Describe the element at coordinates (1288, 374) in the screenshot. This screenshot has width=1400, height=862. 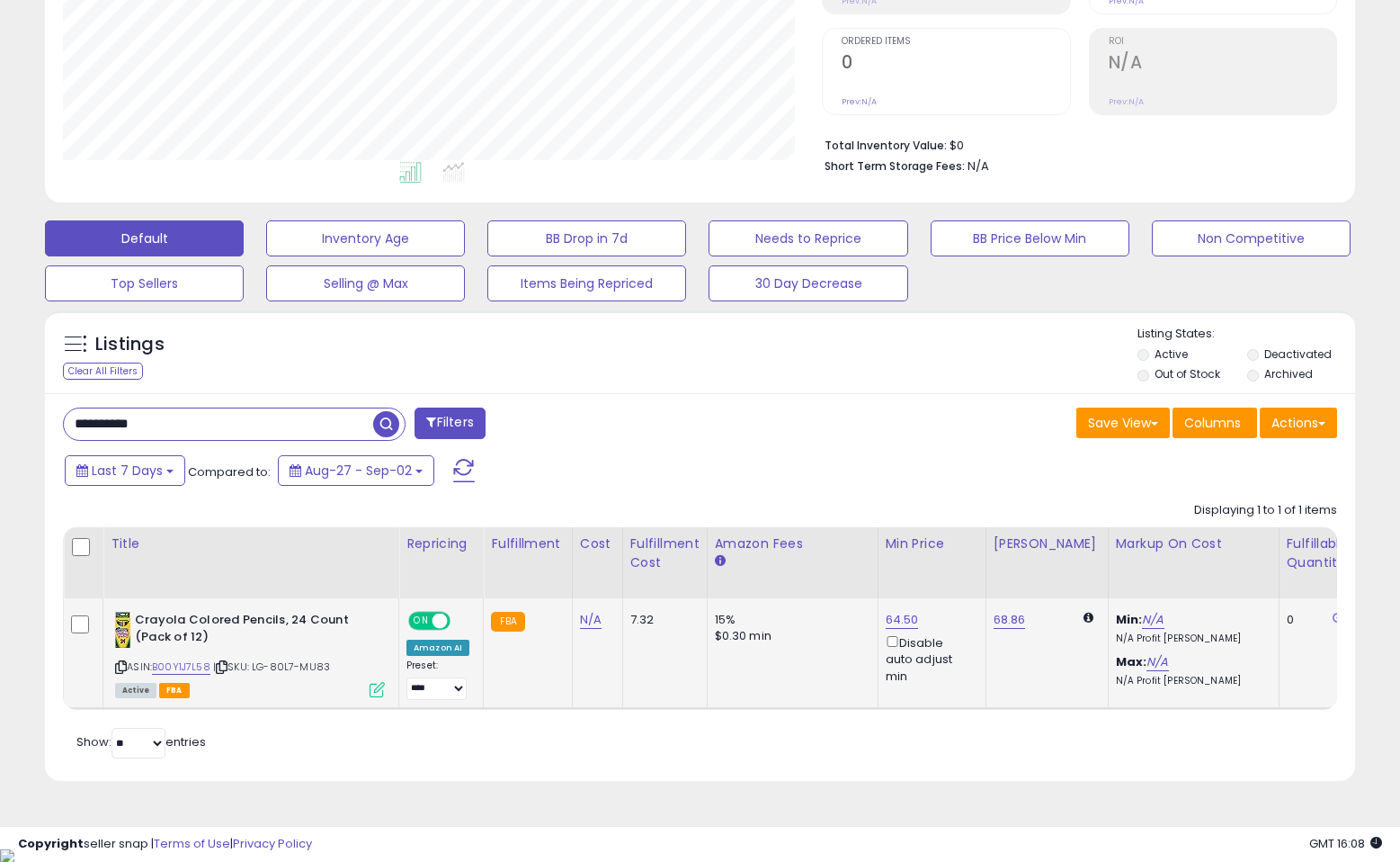
I see `label: Archived` at that location.